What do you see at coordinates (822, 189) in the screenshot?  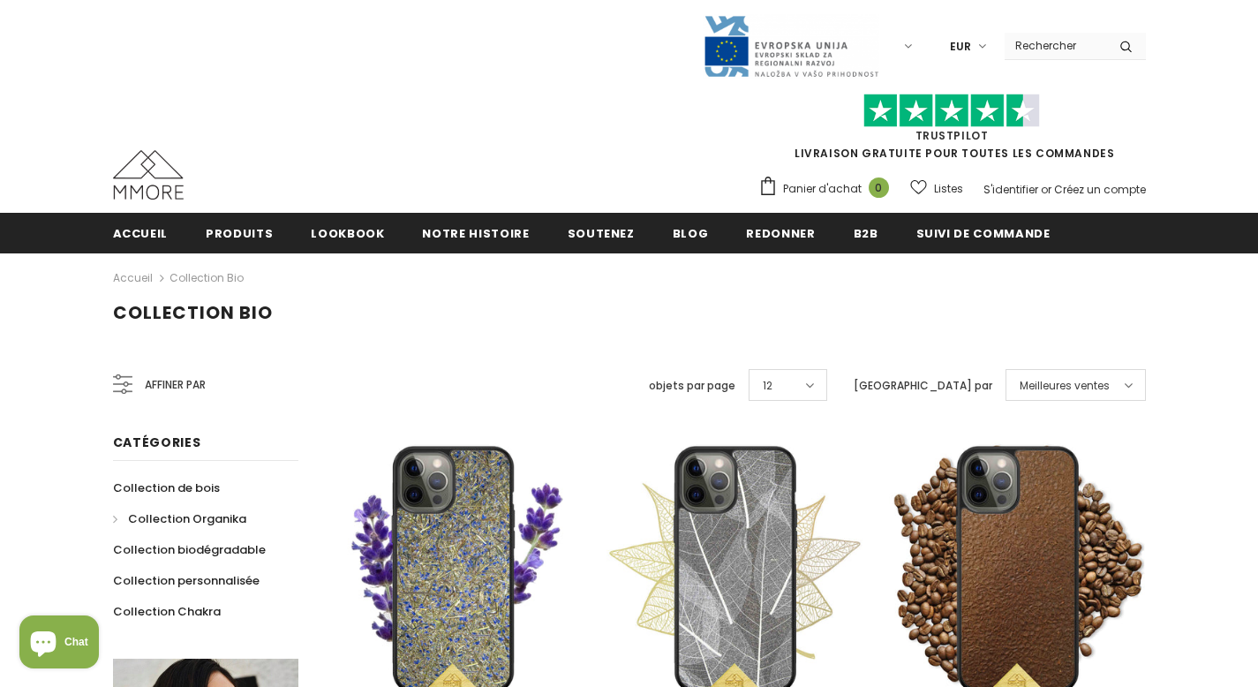 I see `span: Panier d'achat` at bounding box center [822, 189].